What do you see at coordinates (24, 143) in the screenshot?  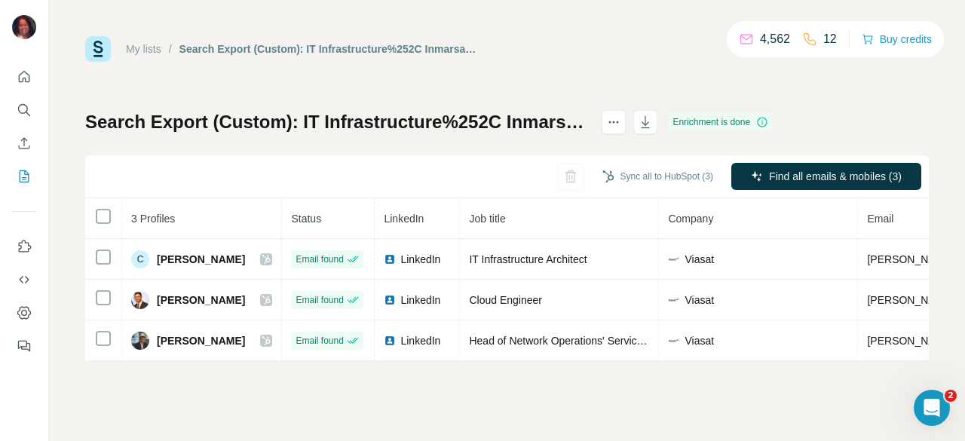 I see `button: Enrich CSV` at bounding box center [24, 143].